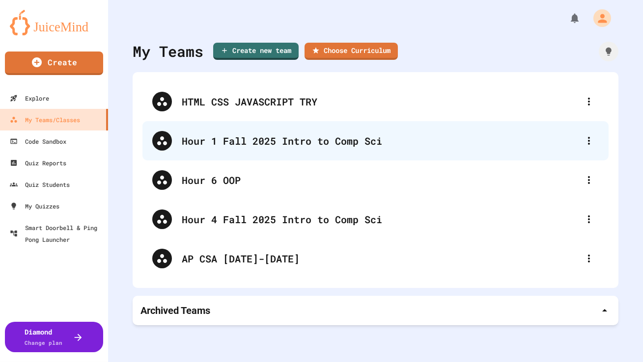 The image size is (643, 362). I want to click on div: My Teams/Classes, so click(45, 120).